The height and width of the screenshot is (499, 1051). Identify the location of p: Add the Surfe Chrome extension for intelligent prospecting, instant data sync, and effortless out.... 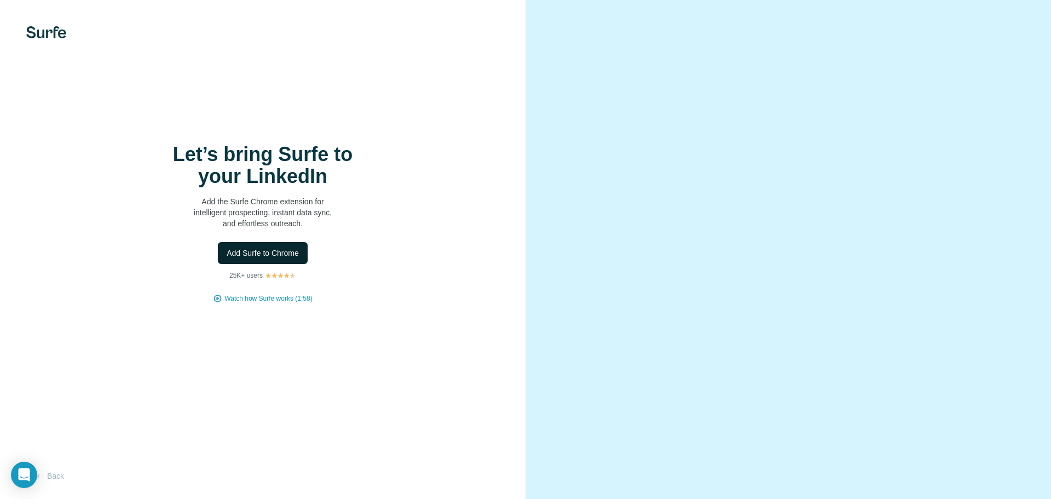
(263, 212).